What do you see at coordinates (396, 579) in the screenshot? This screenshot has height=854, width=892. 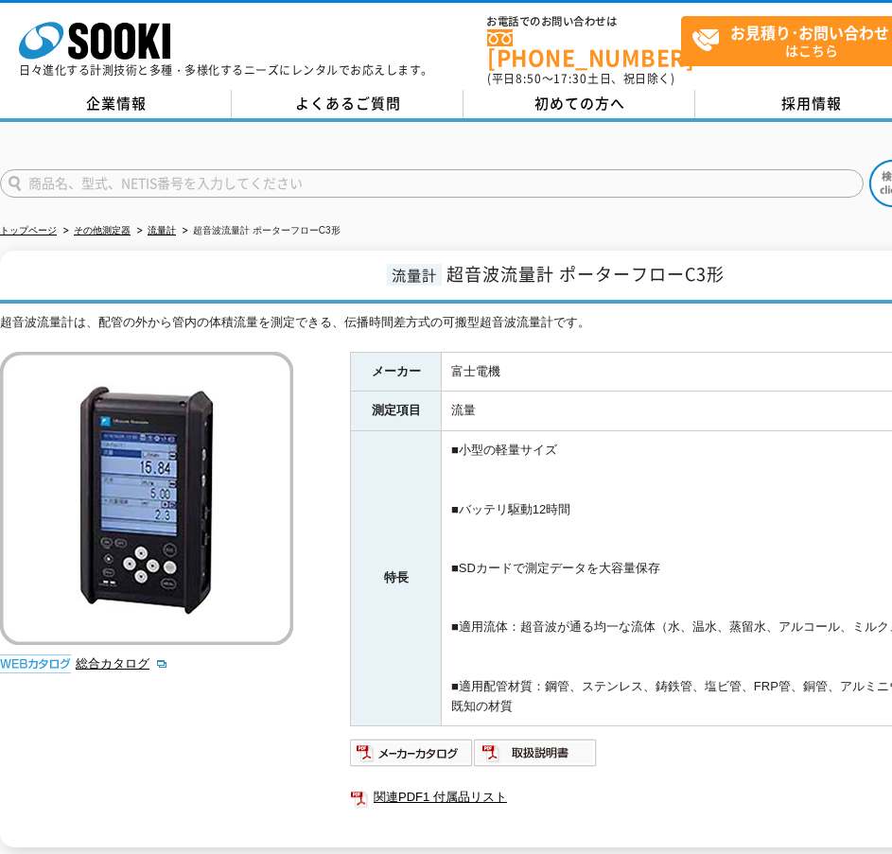 I see `th: 特長` at bounding box center [396, 579].